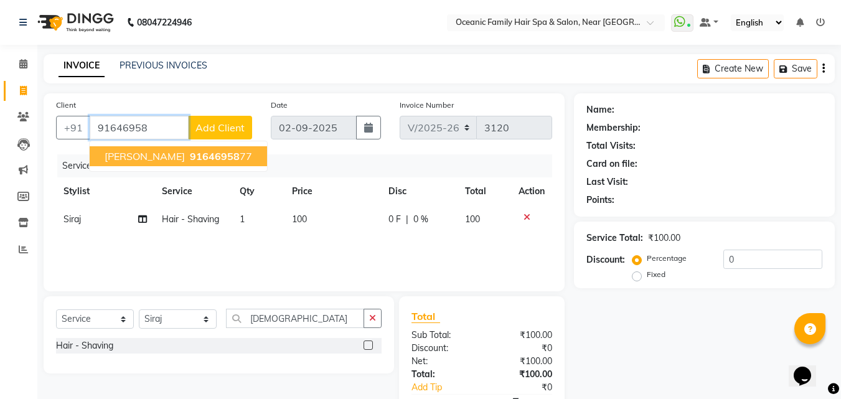 The width and height of the screenshot is (841, 399). I want to click on span: 0 %, so click(421, 219).